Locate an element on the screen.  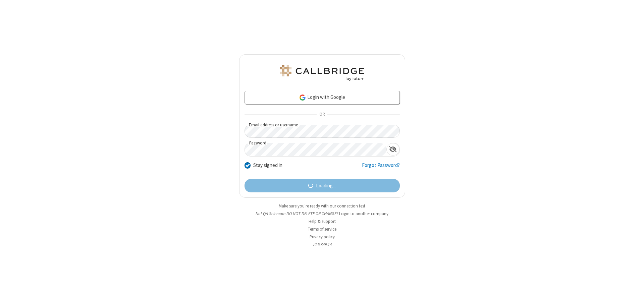
img: QA Selenium DO NOT DELETE OR CHANGE is located at coordinates (322, 73).